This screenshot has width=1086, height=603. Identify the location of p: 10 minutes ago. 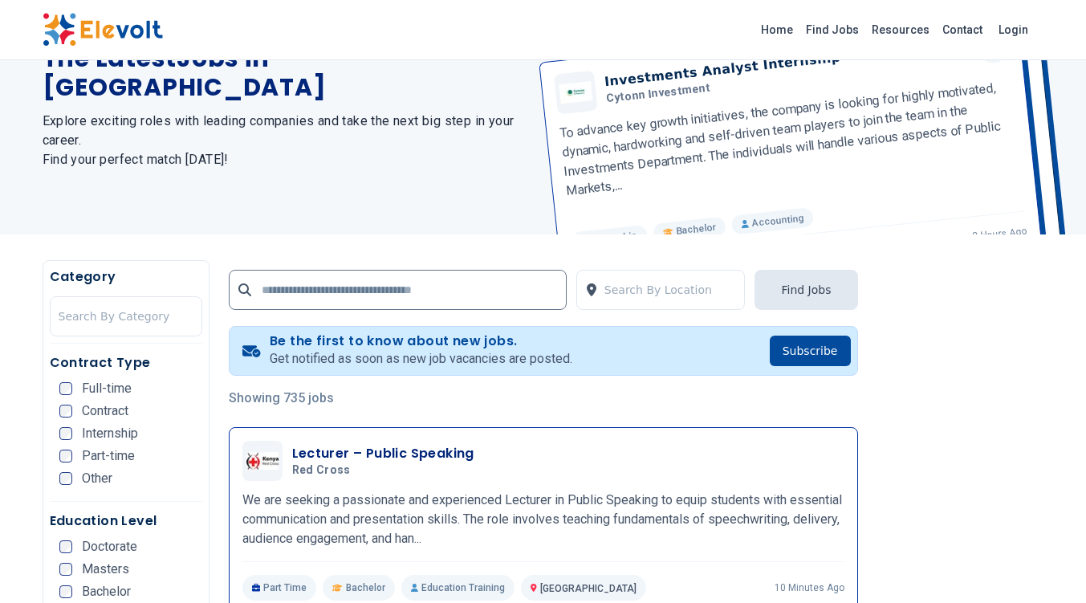
(809, 588).